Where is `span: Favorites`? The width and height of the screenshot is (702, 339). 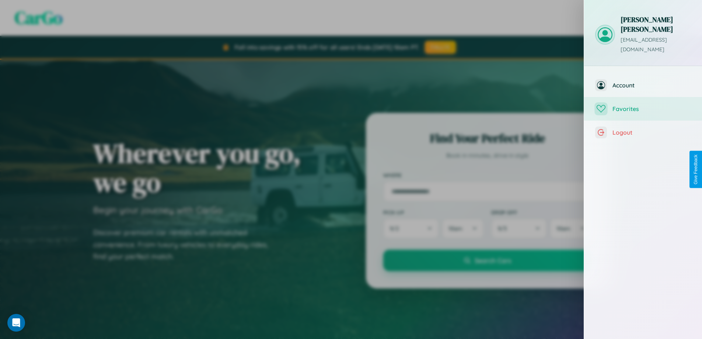 span: Favorites is located at coordinates (651, 109).